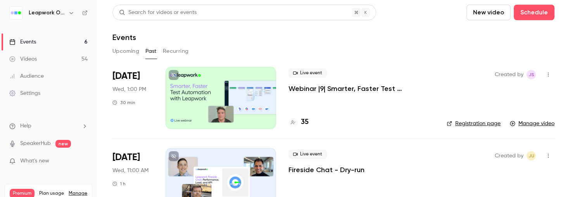 This screenshot has width=570, height=197. What do you see at coordinates (326, 169) in the screenshot?
I see `p: Fireside Chat - Dry-run` at bounding box center [326, 169].